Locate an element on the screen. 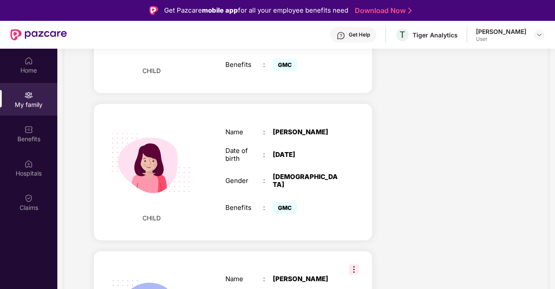 The width and height of the screenshot is (555, 289). img: svg+xml;base64,PHN2ZyB3aWR0aD0iMzIiIGhlaWdodD0iMzIiIHZpZXdCb3g9IjAgMCAzMiAzMiIgZmlsbD0ibm9uZSIgeG... is located at coordinates (354, 269).